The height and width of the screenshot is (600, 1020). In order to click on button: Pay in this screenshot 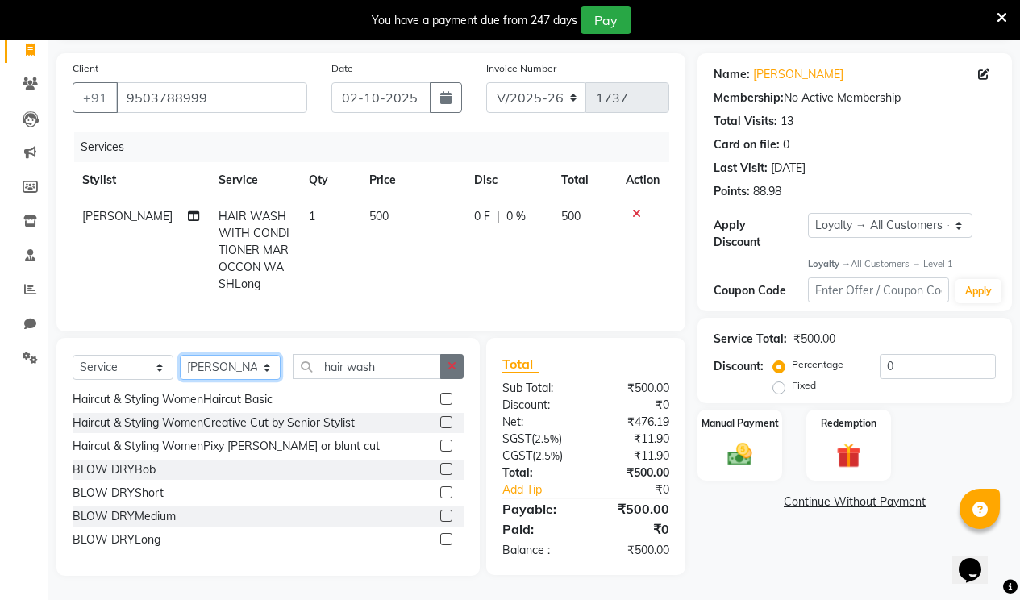, I will do `click(606, 20)`.